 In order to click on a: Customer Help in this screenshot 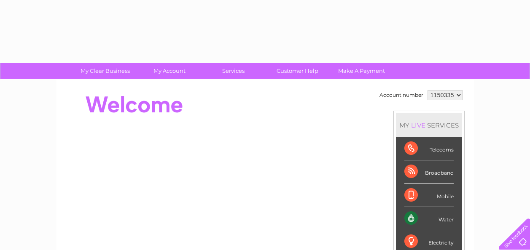, I will do `click(297, 71)`.